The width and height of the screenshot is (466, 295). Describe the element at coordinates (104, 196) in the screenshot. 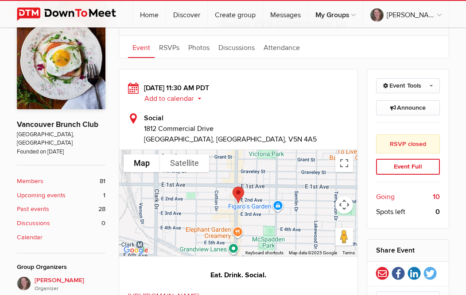

I see `span: 1` at that location.